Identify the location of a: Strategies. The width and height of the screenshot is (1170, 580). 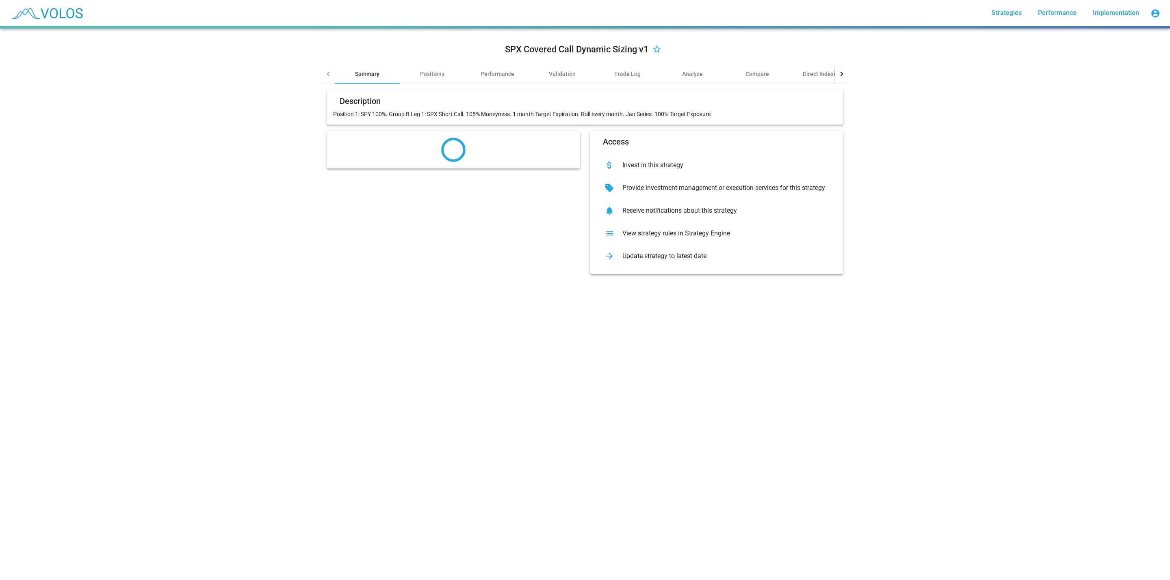
(1007, 13).